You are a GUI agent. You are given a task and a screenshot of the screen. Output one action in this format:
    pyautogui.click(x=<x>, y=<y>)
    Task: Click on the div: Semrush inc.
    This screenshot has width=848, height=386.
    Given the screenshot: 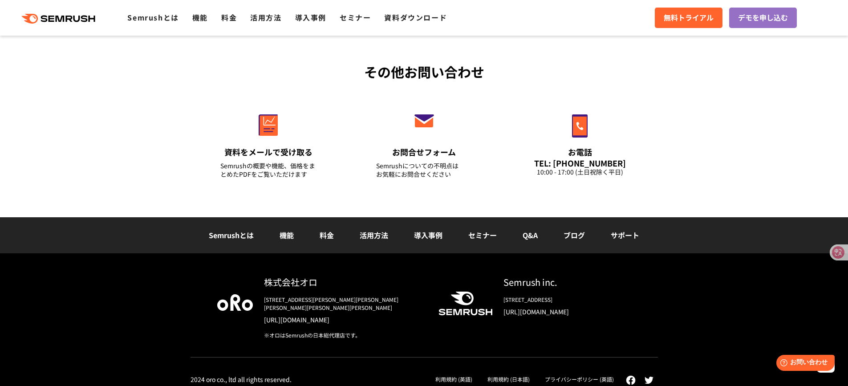 What is the action you would take?
    pyautogui.click(x=567, y=282)
    